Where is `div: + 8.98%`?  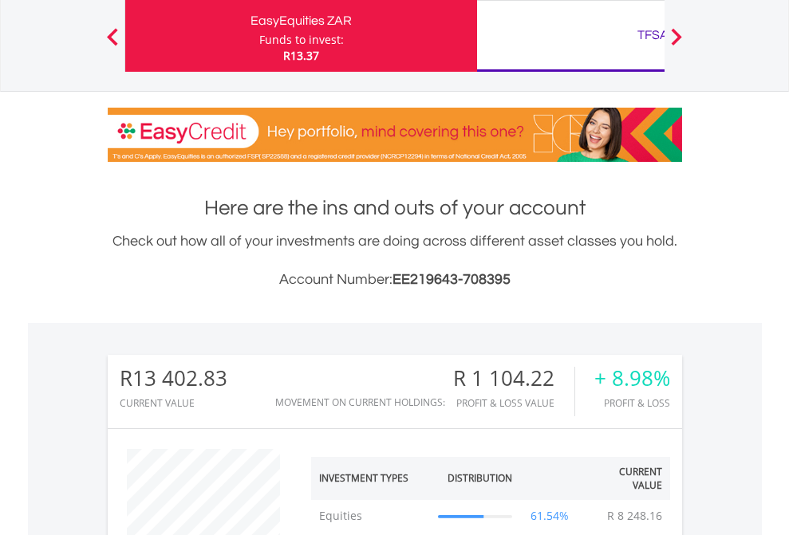 div: + 8.98% is located at coordinates (632, 378).